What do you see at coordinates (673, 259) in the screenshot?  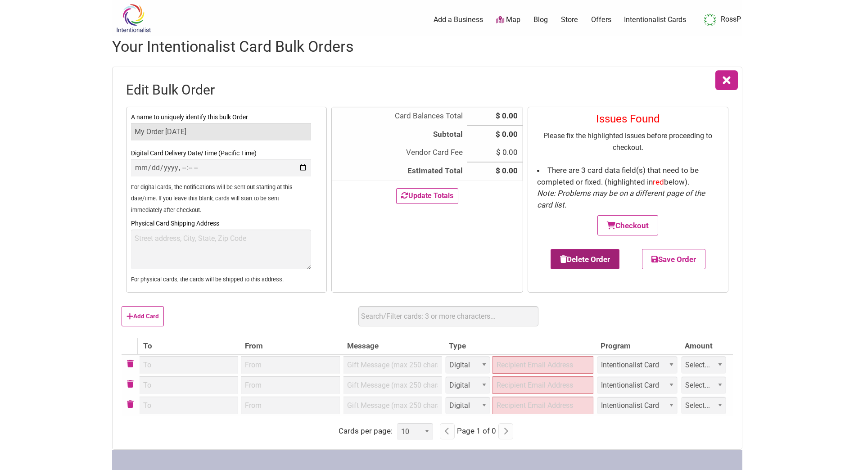 I see `button: Save Order` at bounding box center [673, 259].